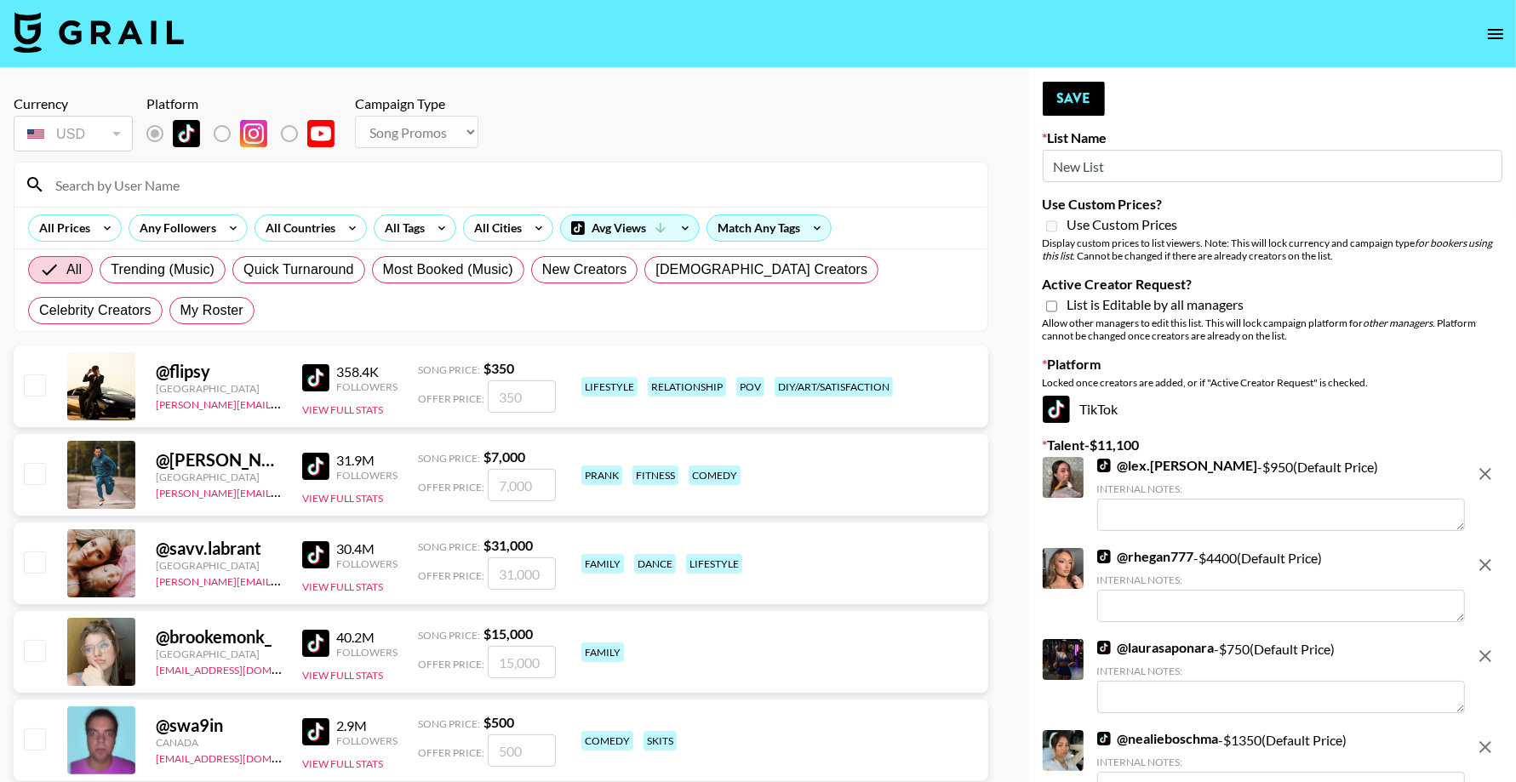  Describe the element at coordinates (1123, 225) in the screenshot. I see `span: Use Custom Prices` at that location.